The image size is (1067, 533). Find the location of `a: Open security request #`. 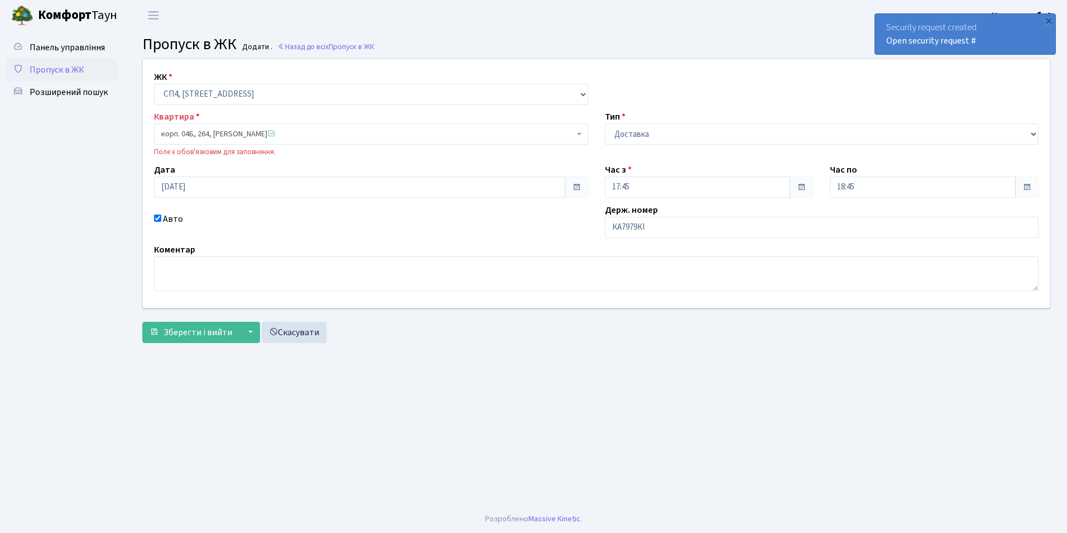

a: Open security request # is located at coordinates (931, 41).